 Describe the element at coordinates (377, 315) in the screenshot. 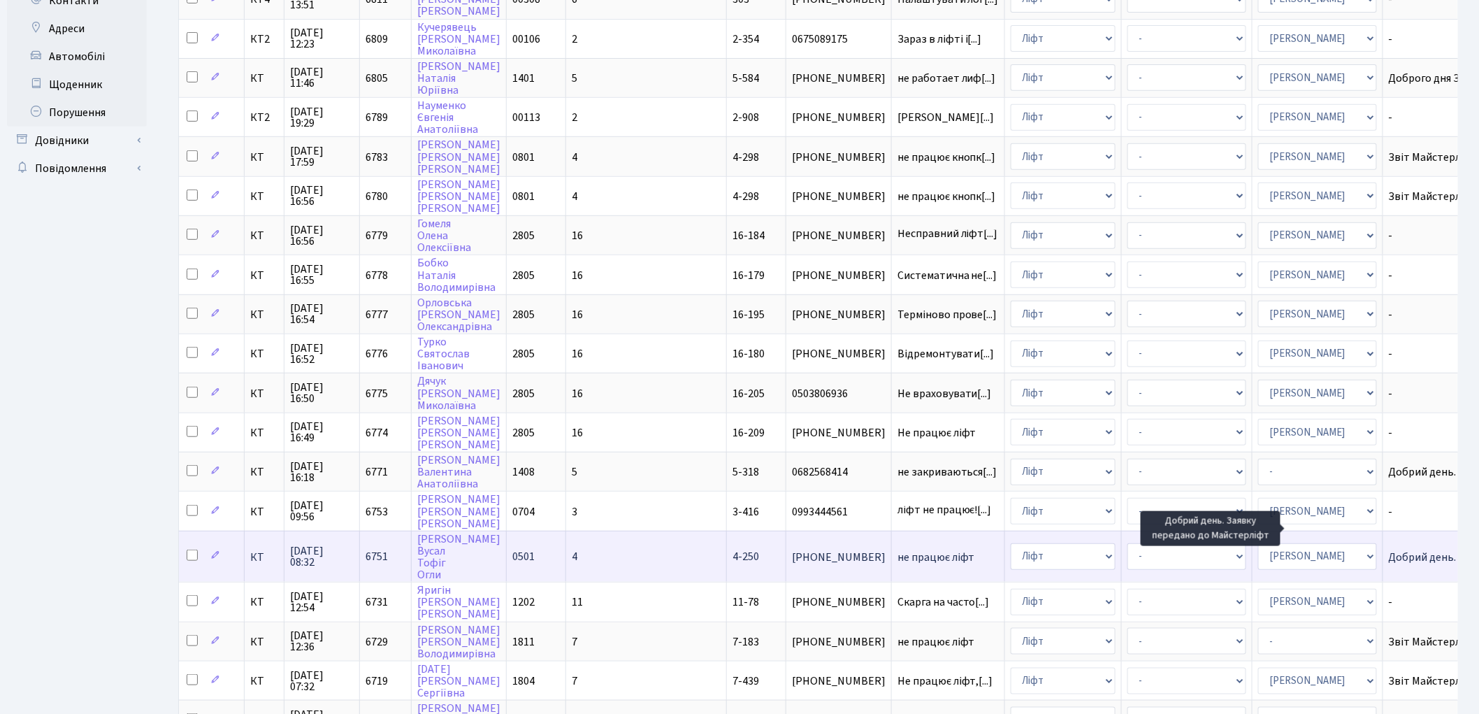

I see `span: 6777` at that location.